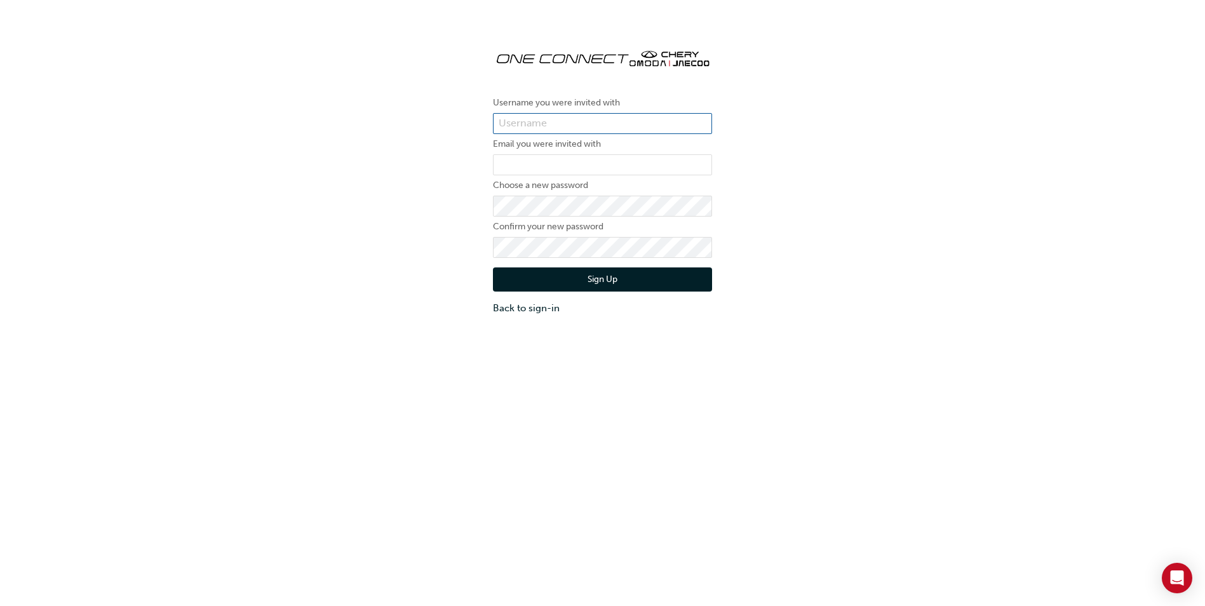 This screenshot has width=1205, height=606. What do you see at coordinates (602, 57) in the screenshot?
I see `img: oneconnect` at bounding box center [602, 57].